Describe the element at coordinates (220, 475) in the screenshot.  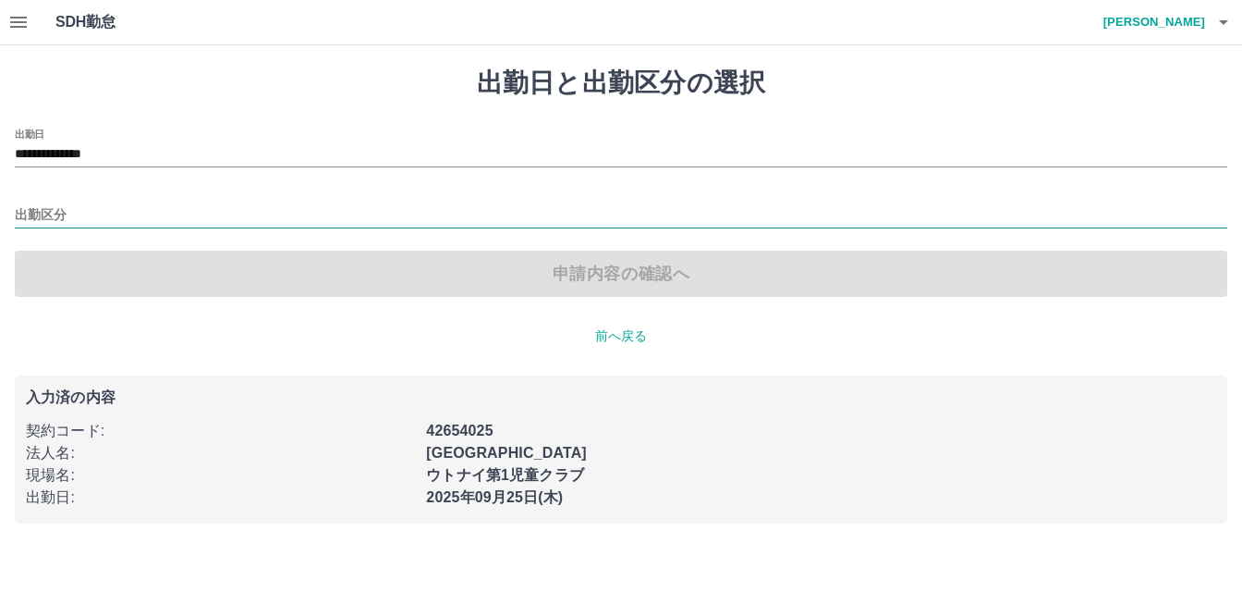
I see `p: 現場名 :` at that location.